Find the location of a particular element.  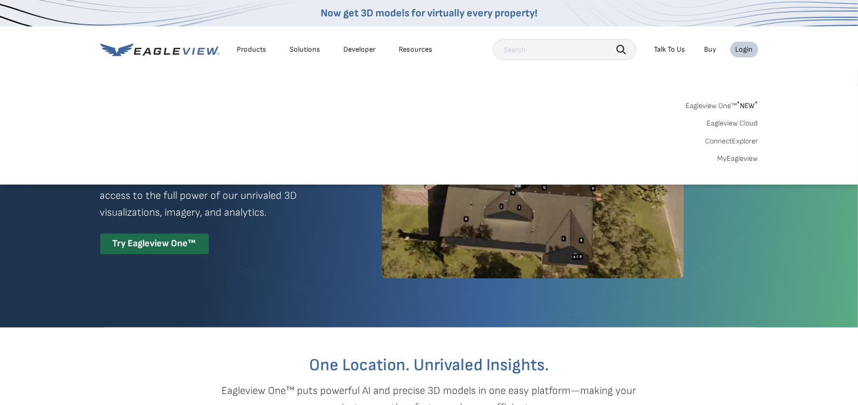

div: Talk To Us is located at coordinates (670, 50).